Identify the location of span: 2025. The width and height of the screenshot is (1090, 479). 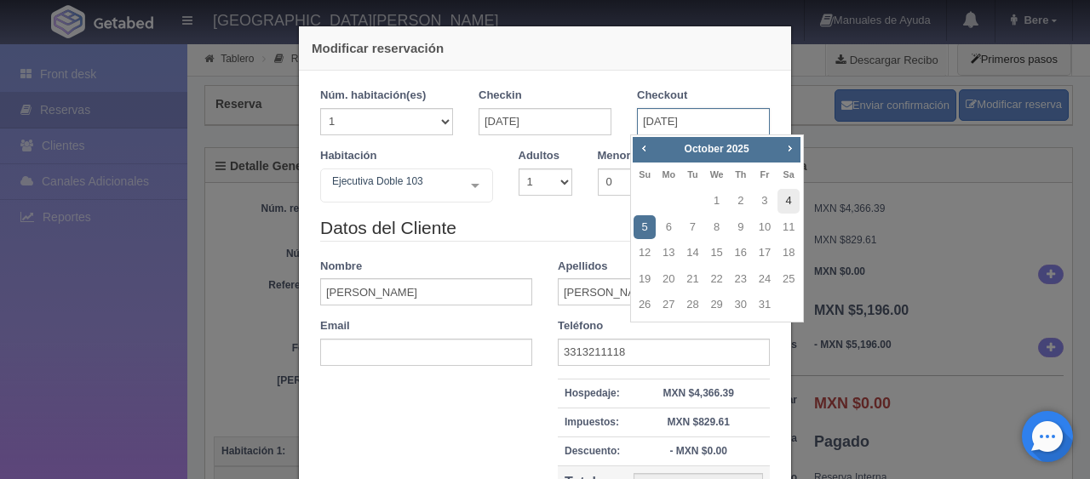
(737, 149).